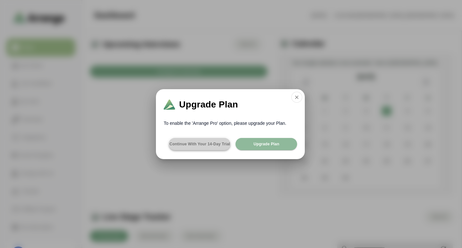  Describe the element at coordinates (199, 144) in the screenshot. I see `span: Continue with your 14-day Trial` at that location.